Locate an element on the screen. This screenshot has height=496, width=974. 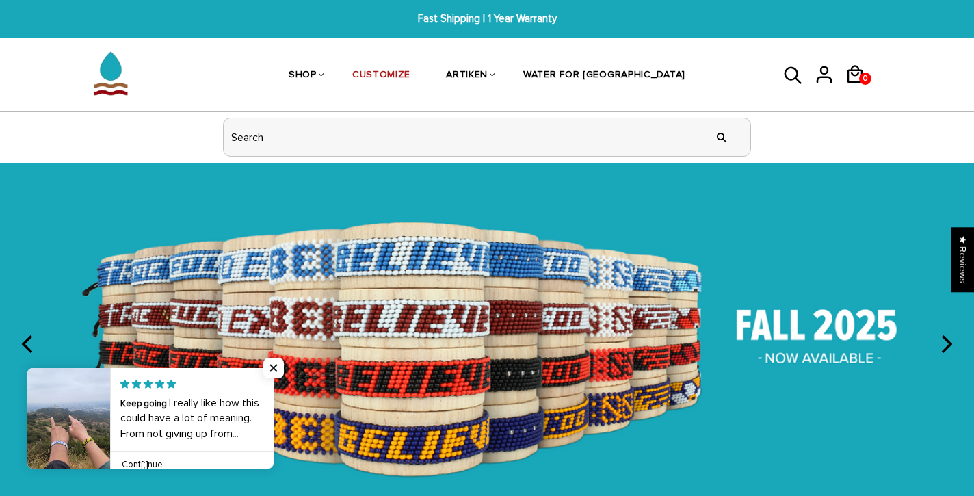
span: Close popup widget is located at coordinates (274, 368).